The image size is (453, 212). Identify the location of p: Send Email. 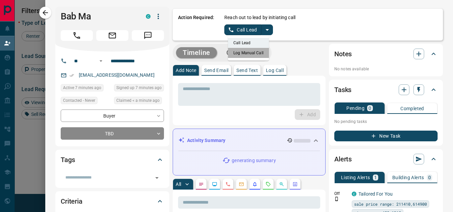
(216, 70).